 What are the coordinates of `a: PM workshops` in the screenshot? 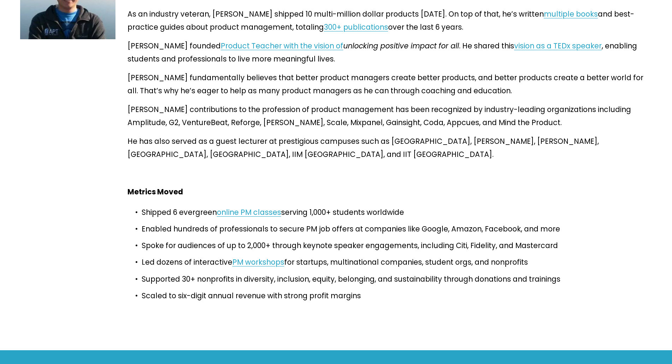 It's located at (258, 262).